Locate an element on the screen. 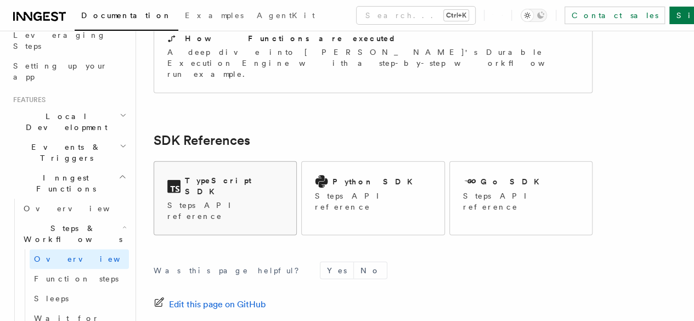  a: SDK References is located at coordinates (202, 140).